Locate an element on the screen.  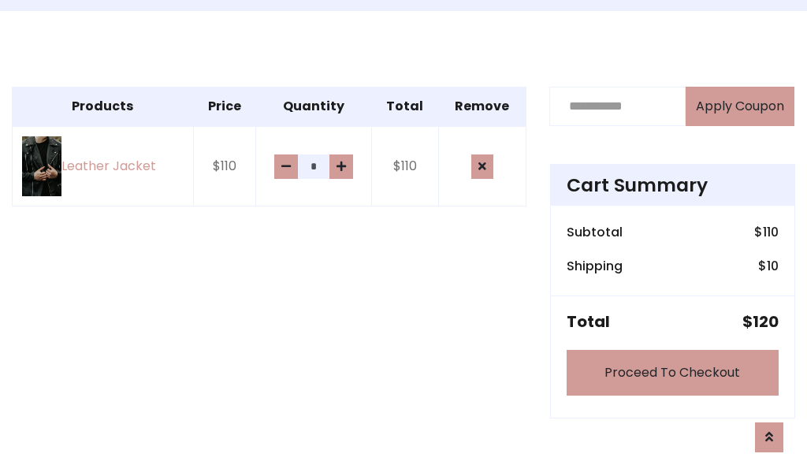
span: 110 is located at coordinates (770, 232).